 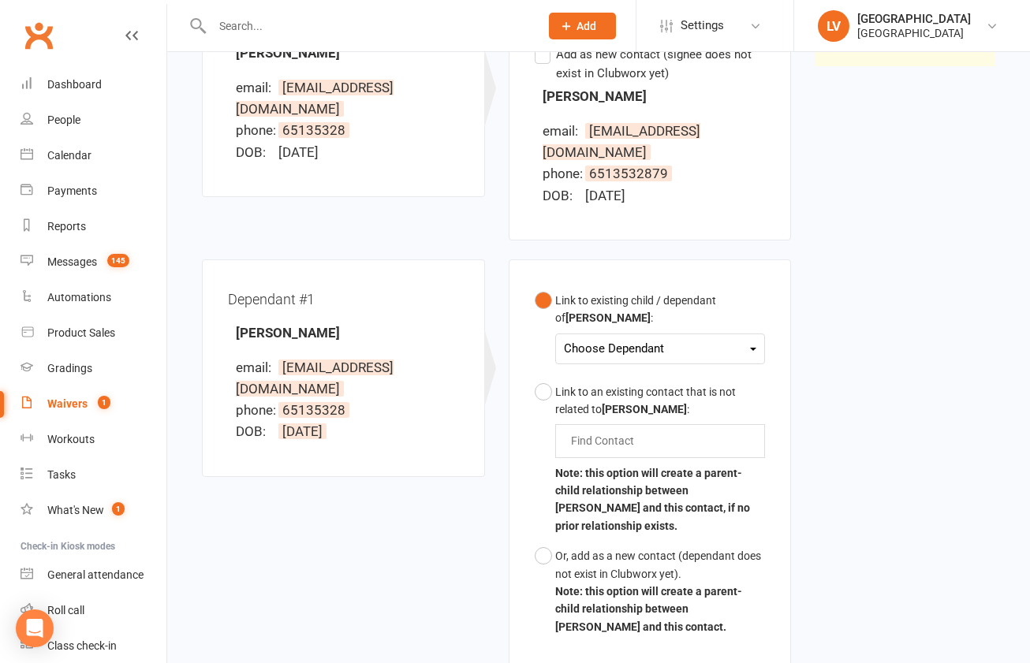 What do you see at coordinates (702, 25) in the screenshot?
I see `span: Settings` at bounding box center [702, 25].